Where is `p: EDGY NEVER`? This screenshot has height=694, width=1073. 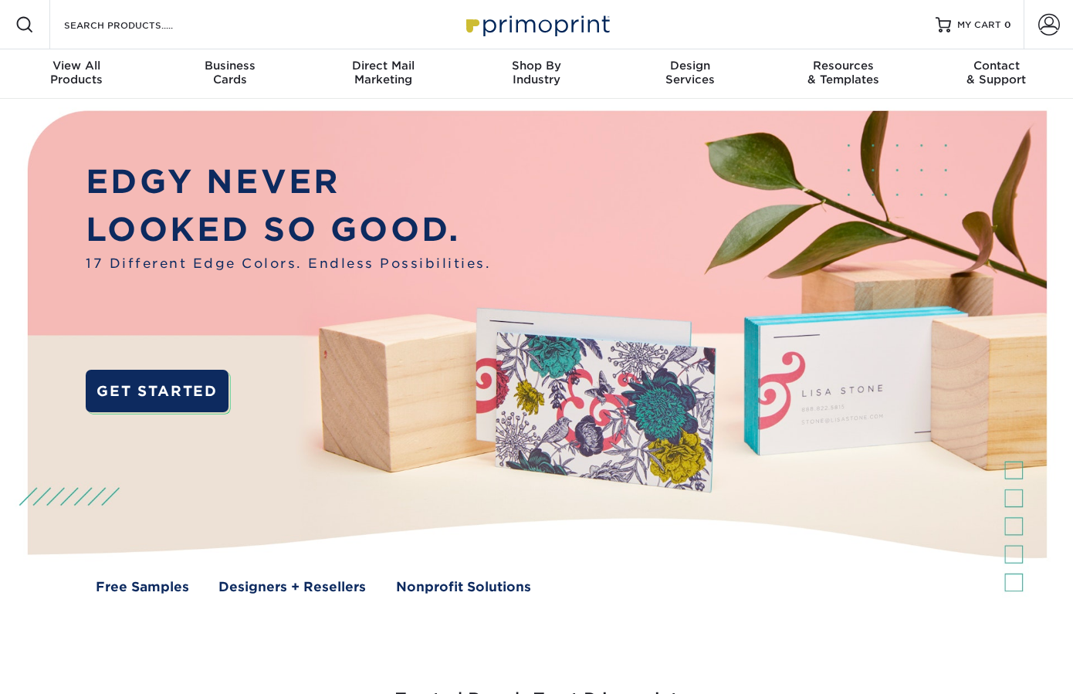
p: EDGY NEVER is located at coordinates (288, 181).